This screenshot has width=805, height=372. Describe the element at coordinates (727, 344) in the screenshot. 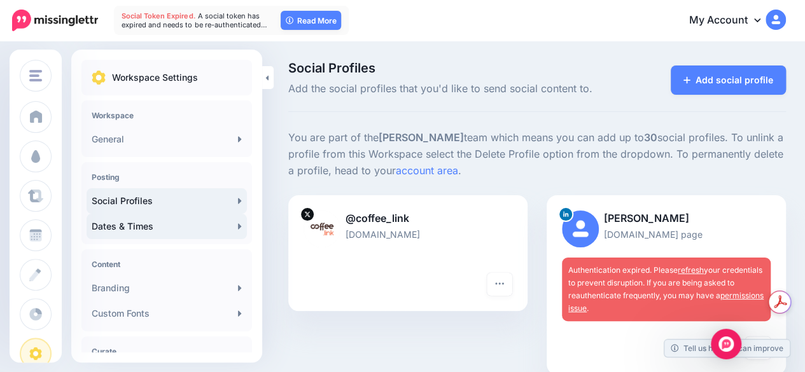

I see `div: Open Intercom Messenger` at that location.